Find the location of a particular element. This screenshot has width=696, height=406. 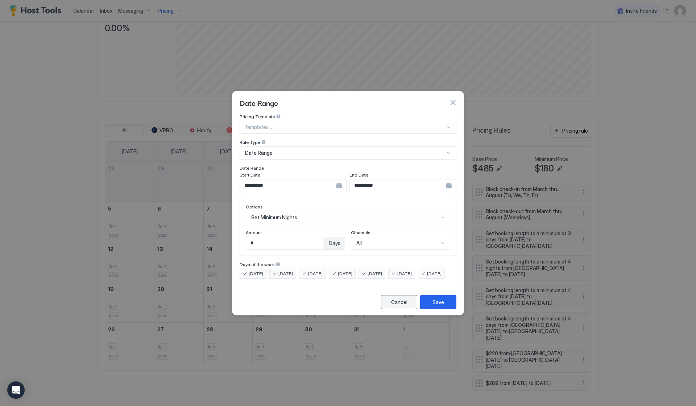

span: Days is located at coordinates (334, 243).